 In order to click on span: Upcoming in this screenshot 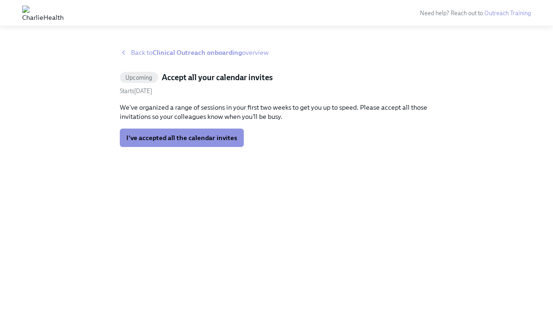, I will do `click(139, 77)`.